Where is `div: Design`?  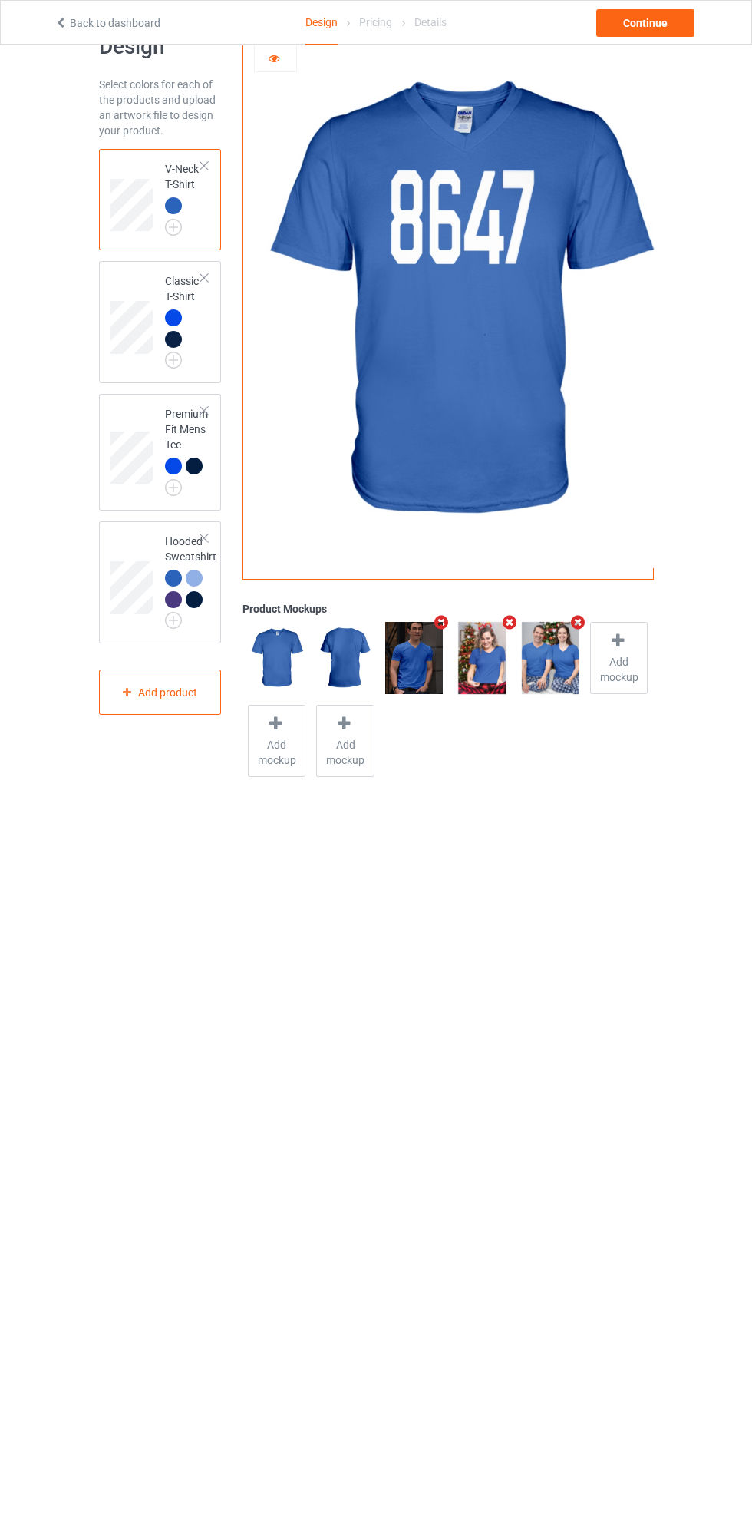
div: Design is located at coordinates (322, 23).